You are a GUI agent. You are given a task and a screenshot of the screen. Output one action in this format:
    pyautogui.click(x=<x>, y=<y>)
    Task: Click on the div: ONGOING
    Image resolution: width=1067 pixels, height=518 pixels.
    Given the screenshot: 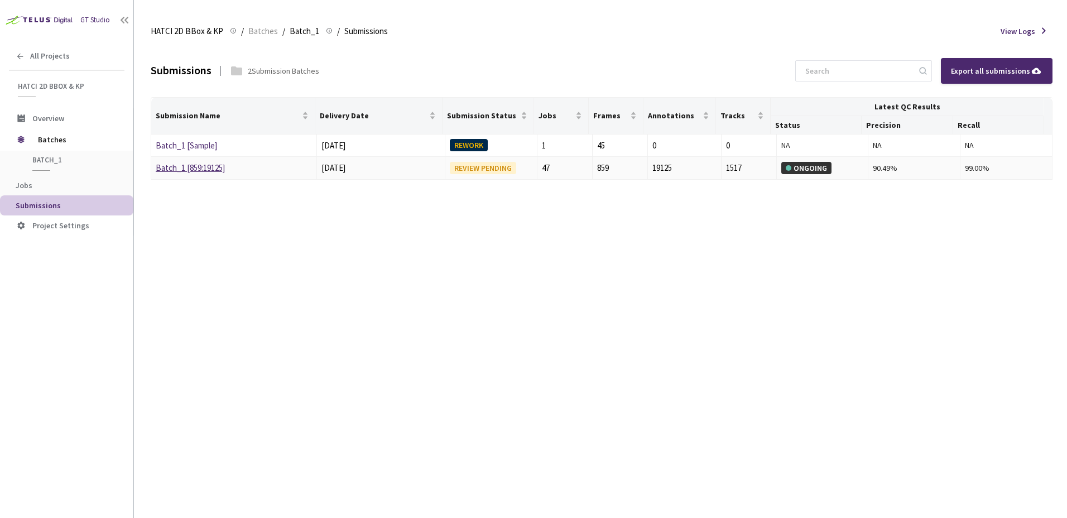 What is the action you would take?
    pyautogui.click(x=806, y=168)
    